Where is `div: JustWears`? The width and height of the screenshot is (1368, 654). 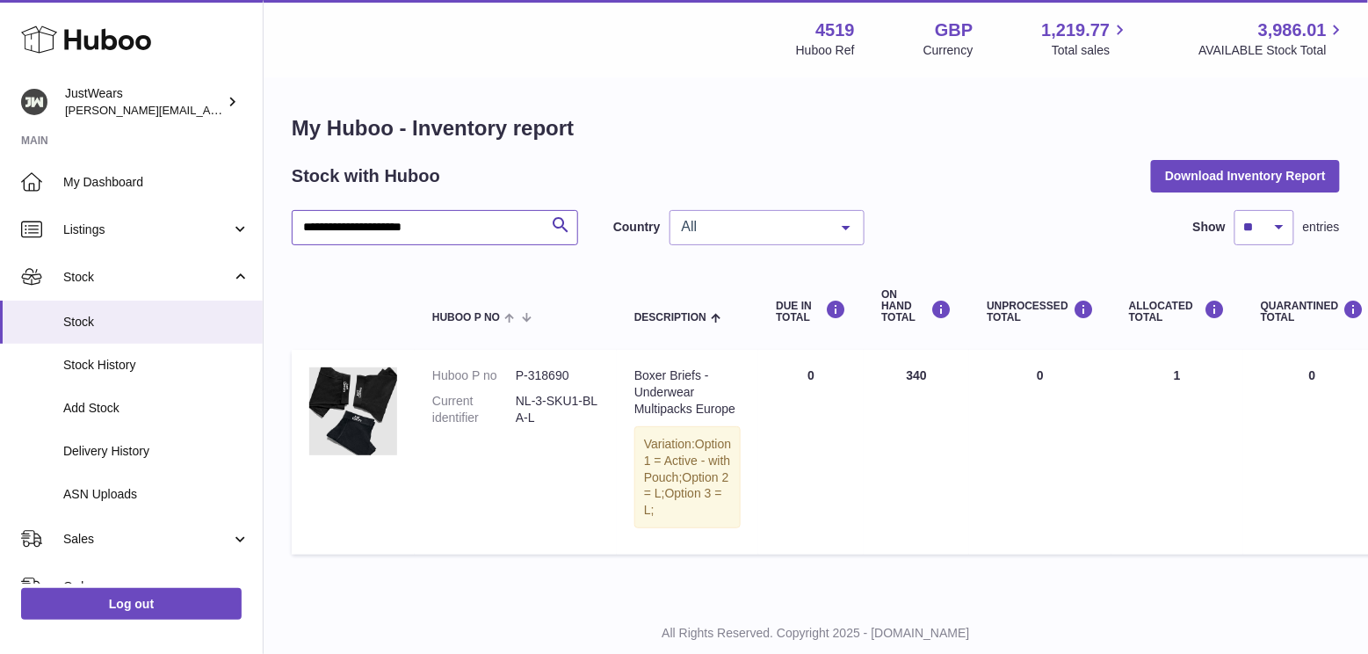 div: JustWears is located at coordinates (144, 102).